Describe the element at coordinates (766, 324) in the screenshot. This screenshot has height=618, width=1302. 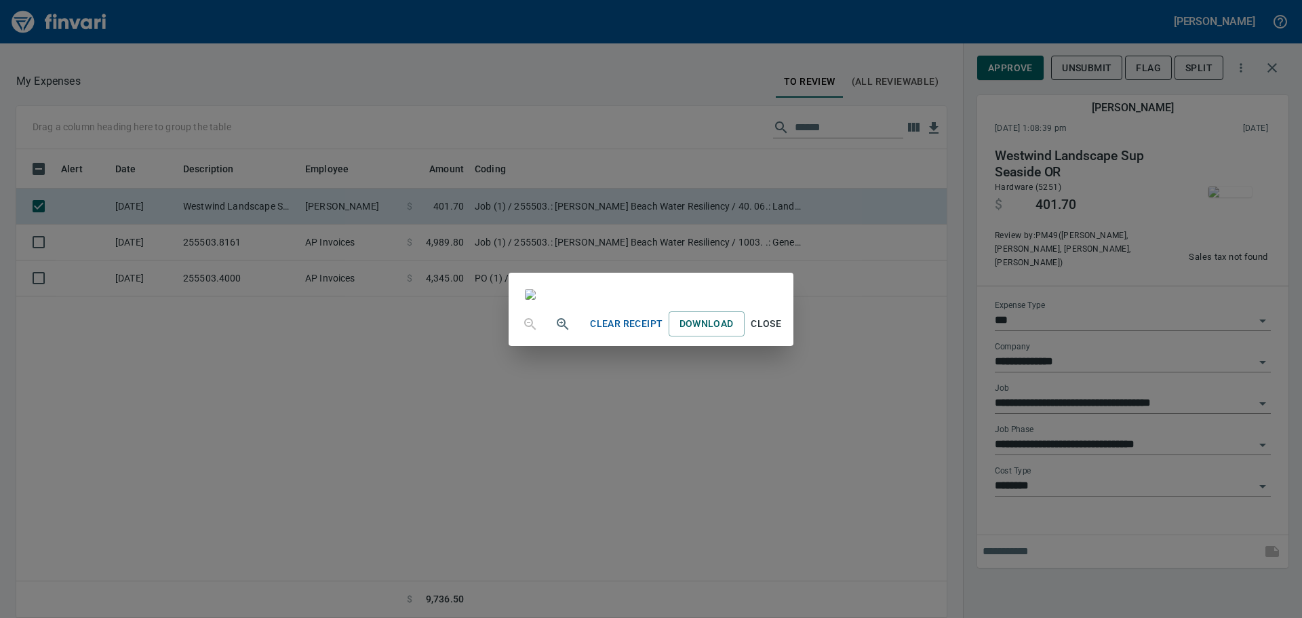
I see `button: Close` at that location.